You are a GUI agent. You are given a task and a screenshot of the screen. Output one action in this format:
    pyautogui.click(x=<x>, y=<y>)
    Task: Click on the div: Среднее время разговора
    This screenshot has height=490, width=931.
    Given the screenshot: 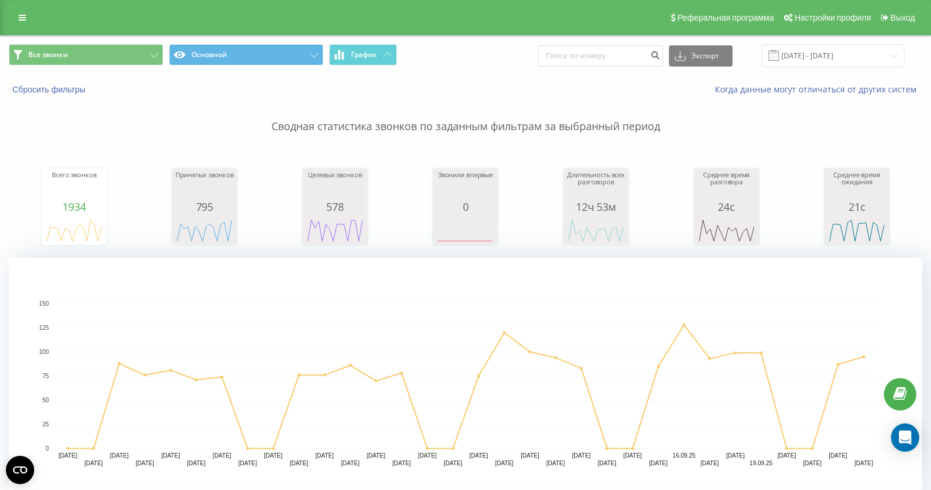 What is the action you would take?
    pyautogui.click(x=726, y=186)
    